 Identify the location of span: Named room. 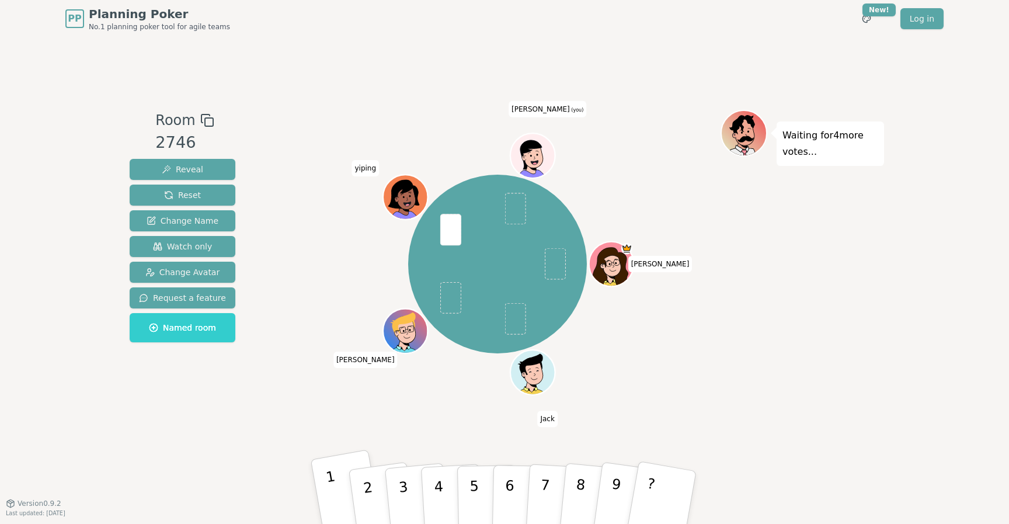
(182, 328).